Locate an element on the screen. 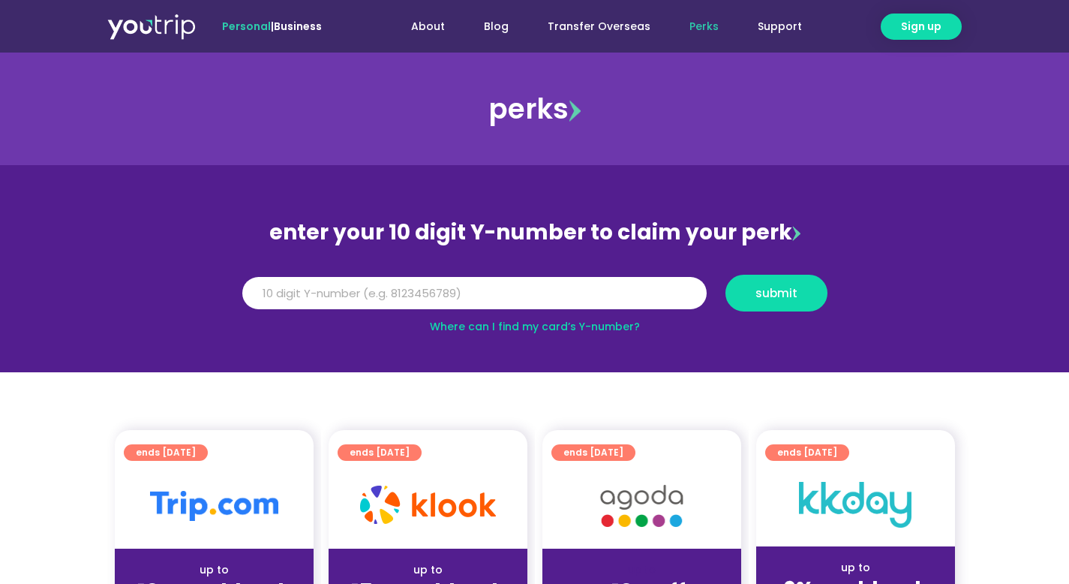  span: up to is located at coordinates (641, 569).